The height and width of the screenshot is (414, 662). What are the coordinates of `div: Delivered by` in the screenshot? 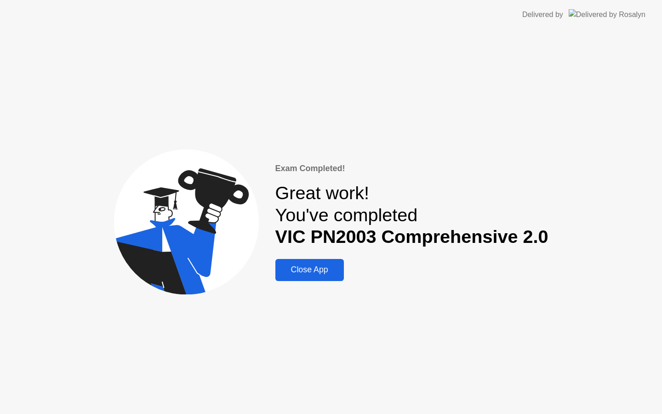 It's located at (543, 15).